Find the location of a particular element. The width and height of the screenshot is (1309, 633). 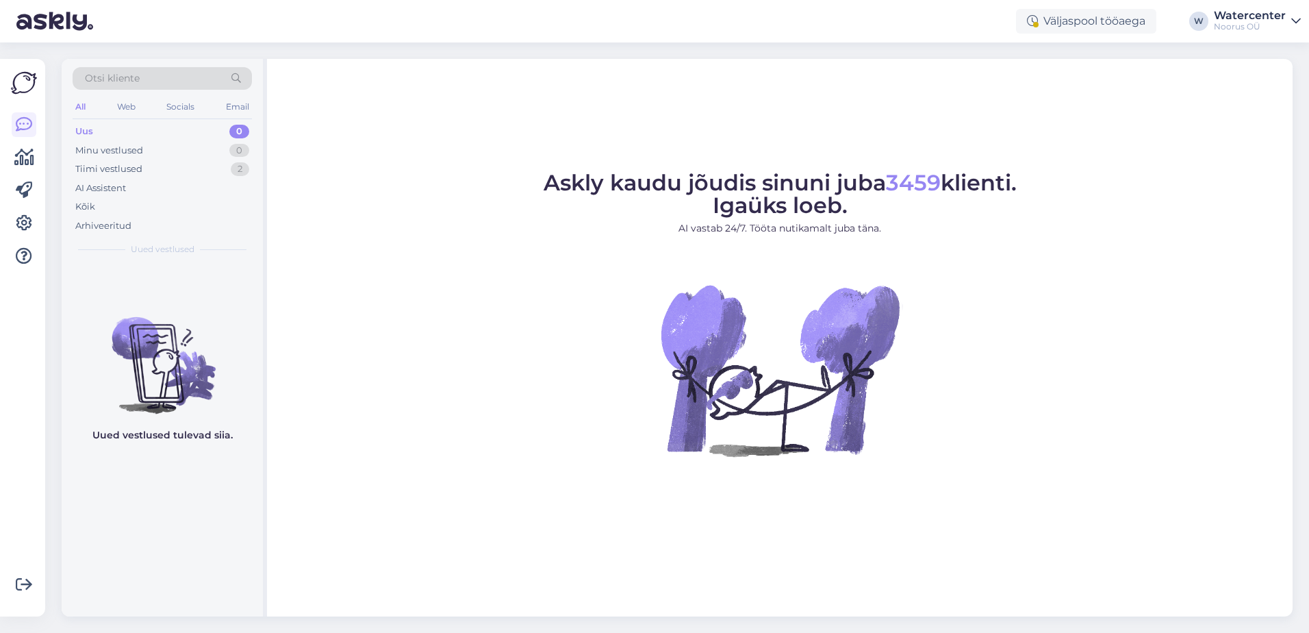

div: Kõik is located at coordinates (85, 207).